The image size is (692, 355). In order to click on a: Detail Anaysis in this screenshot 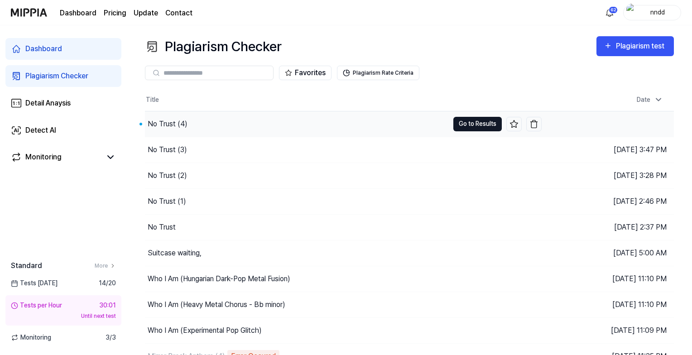, I will do `click(63, 103)`.